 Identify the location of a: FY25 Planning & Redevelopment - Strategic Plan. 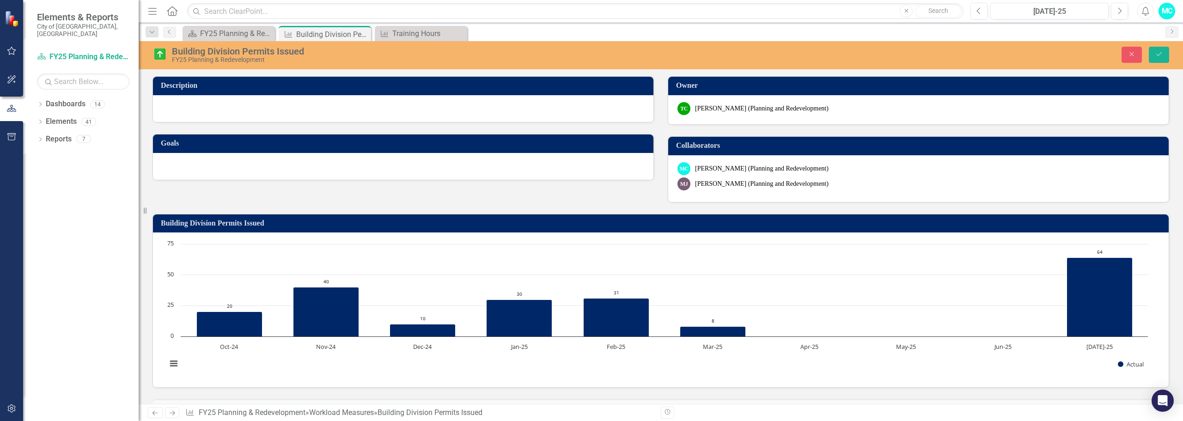
(229, 33).